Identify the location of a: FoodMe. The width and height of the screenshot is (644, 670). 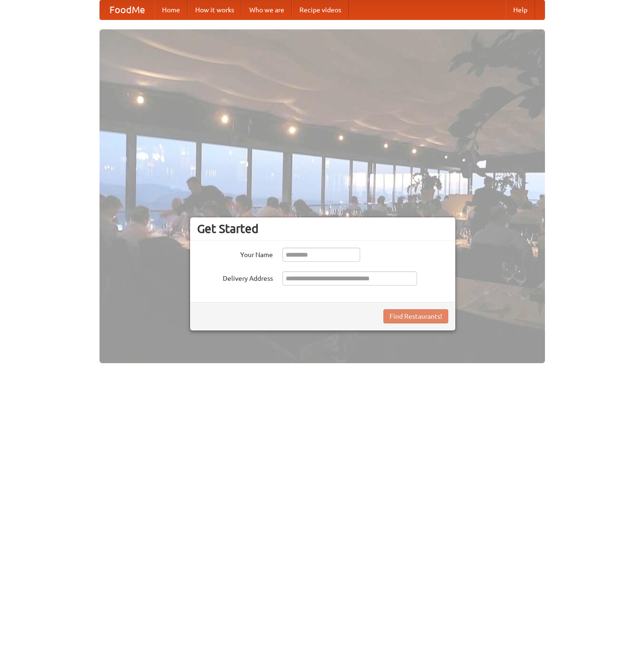
(127, 10).